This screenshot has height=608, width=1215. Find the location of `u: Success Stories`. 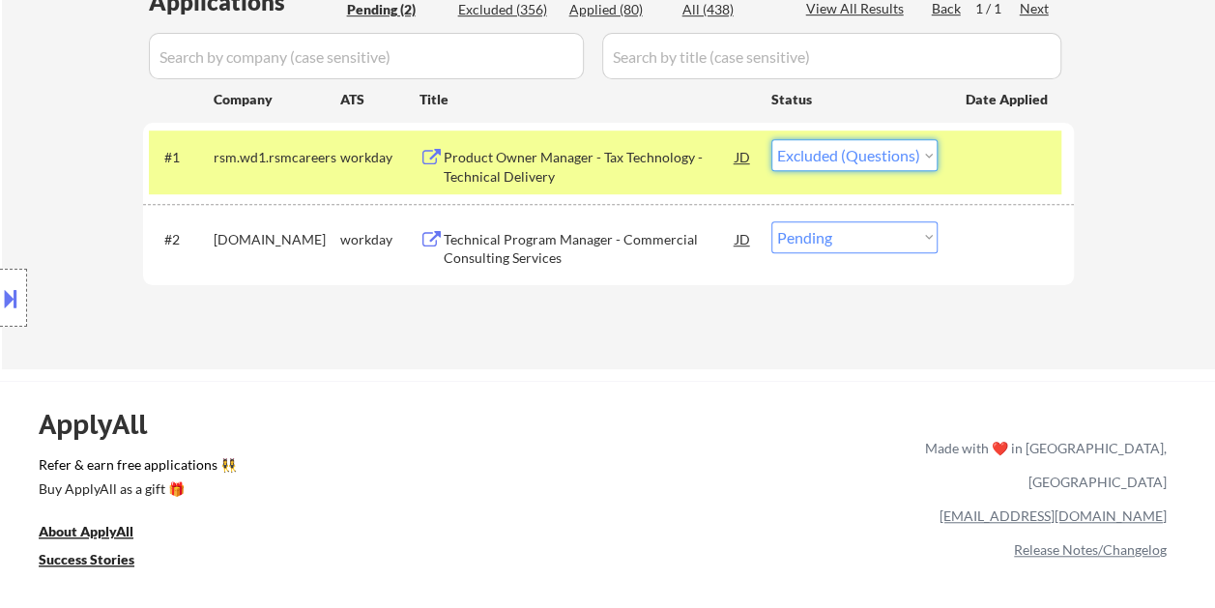

u: Success Stories is located at coordinates (86, 559).